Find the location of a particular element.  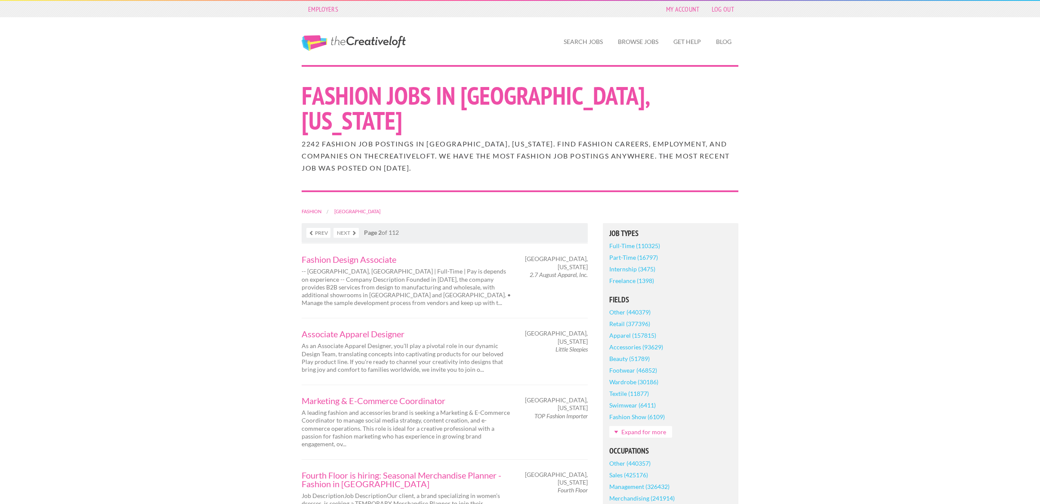

a: Log Out is located at coordinates (723, 9).